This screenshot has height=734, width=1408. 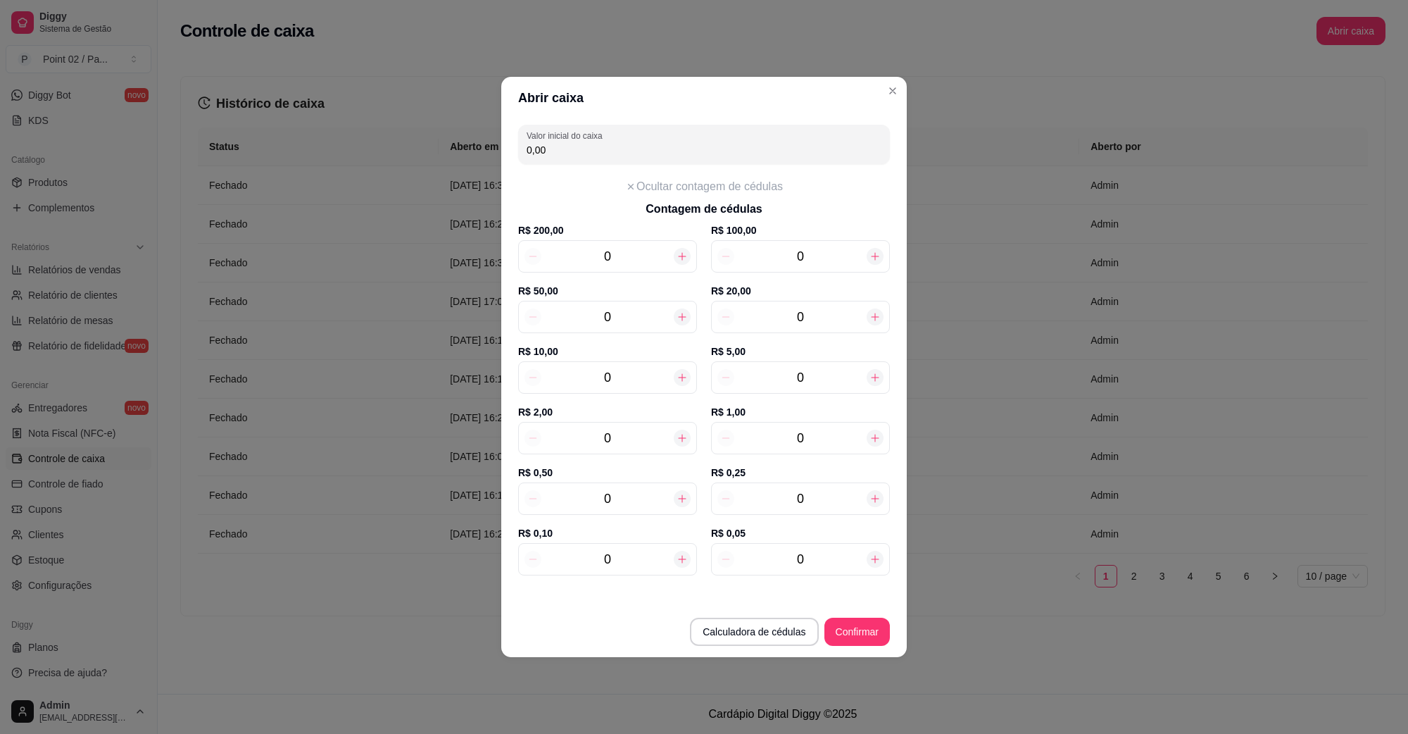 What do you see at coordinates (608, 230) in the screenshot?
I see `label: R$ 200,00` at bounding box center [608, 230].